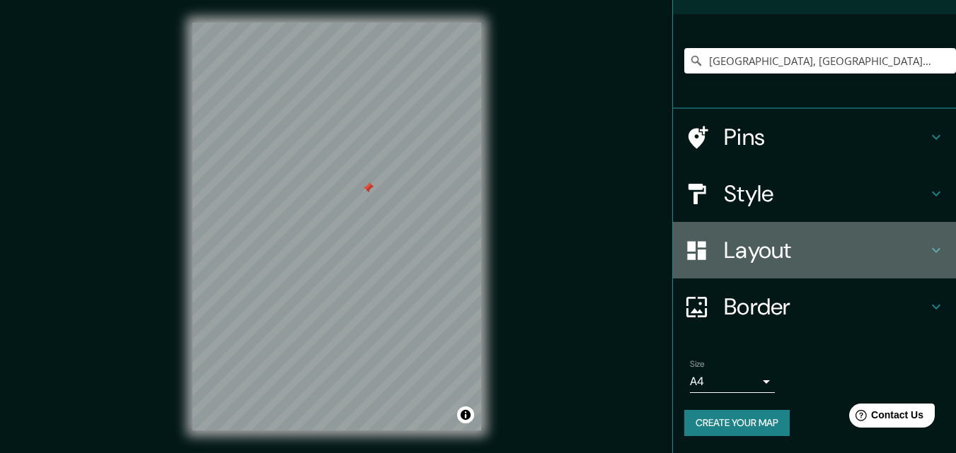  Describe the element at coordinates (67, 17) in the screenshot. I see `span: Contact Us` at that location.